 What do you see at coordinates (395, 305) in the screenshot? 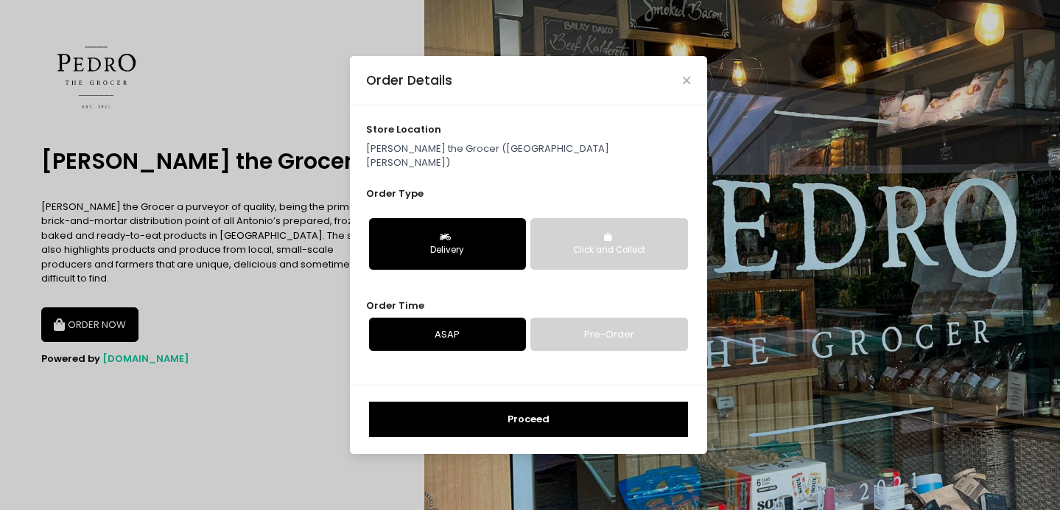
I see `span: Order Time` at bounding box center [395, 305].